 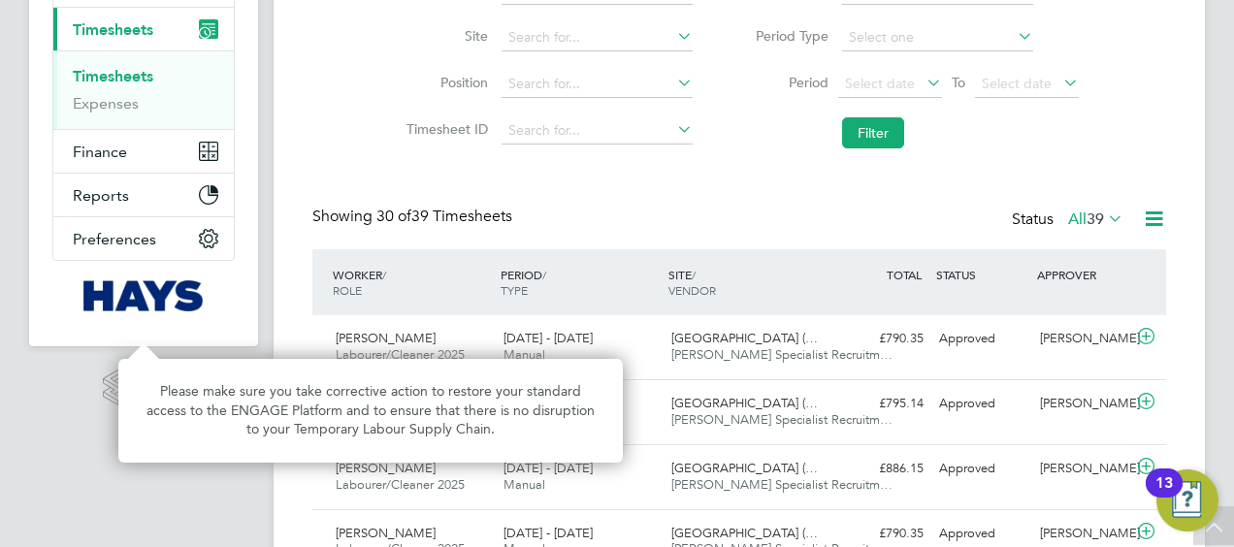 What do you see at coordinates (414, 216) in the screenshot?
I see `div: Showing` at bounding box center [414, 216].